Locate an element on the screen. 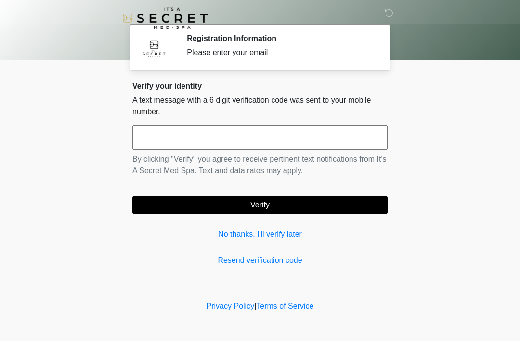 Image resolution: width=520 pixels, height=341 pixels. a: Terms of Service is located at coordinates (285, 305).